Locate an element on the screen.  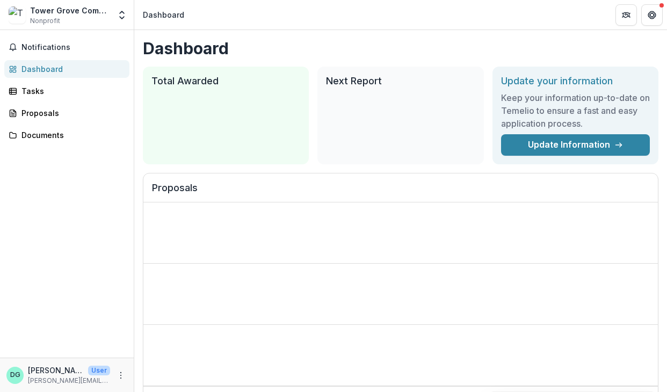
button: Get Help is located at coordinates (652, 15).